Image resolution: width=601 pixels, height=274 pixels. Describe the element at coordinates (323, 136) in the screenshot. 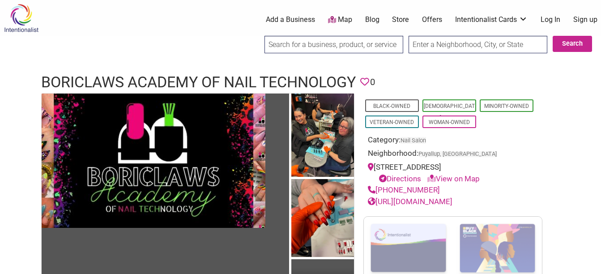

I see `img: Boriclaws Academy of Nail Technology - Interior` at that location.